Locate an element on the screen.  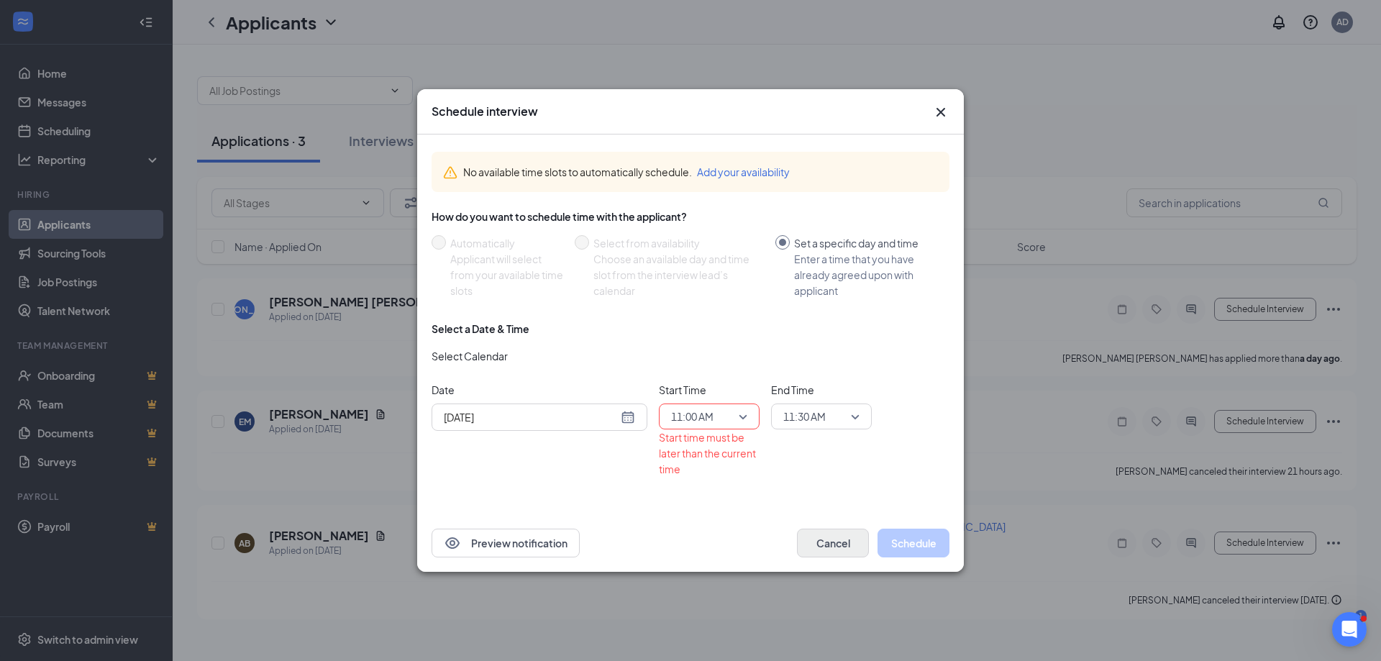
div: Automatically is located at coordinates (506, 243).